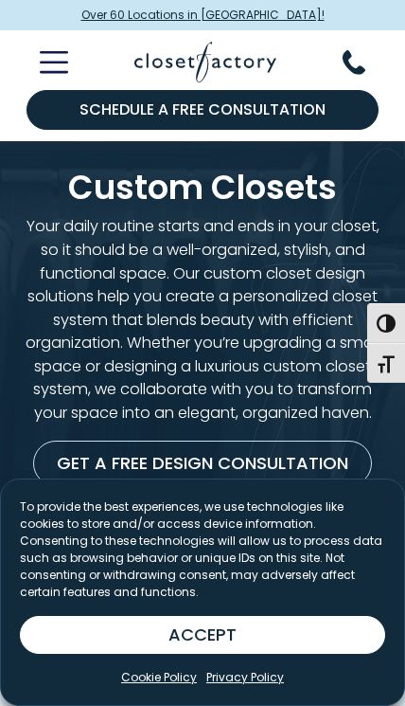  I want to click on button: Phone Number, so click(366, 63).